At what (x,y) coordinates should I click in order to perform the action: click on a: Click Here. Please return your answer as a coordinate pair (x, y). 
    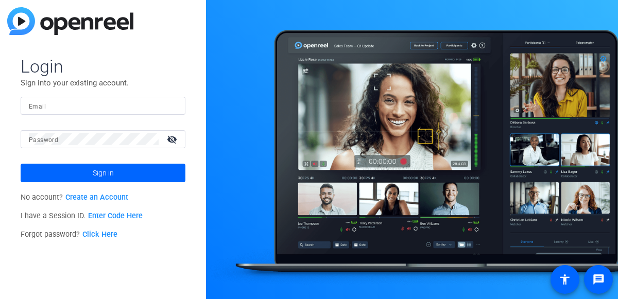
    Looking at the image, I should click on (100, 234).